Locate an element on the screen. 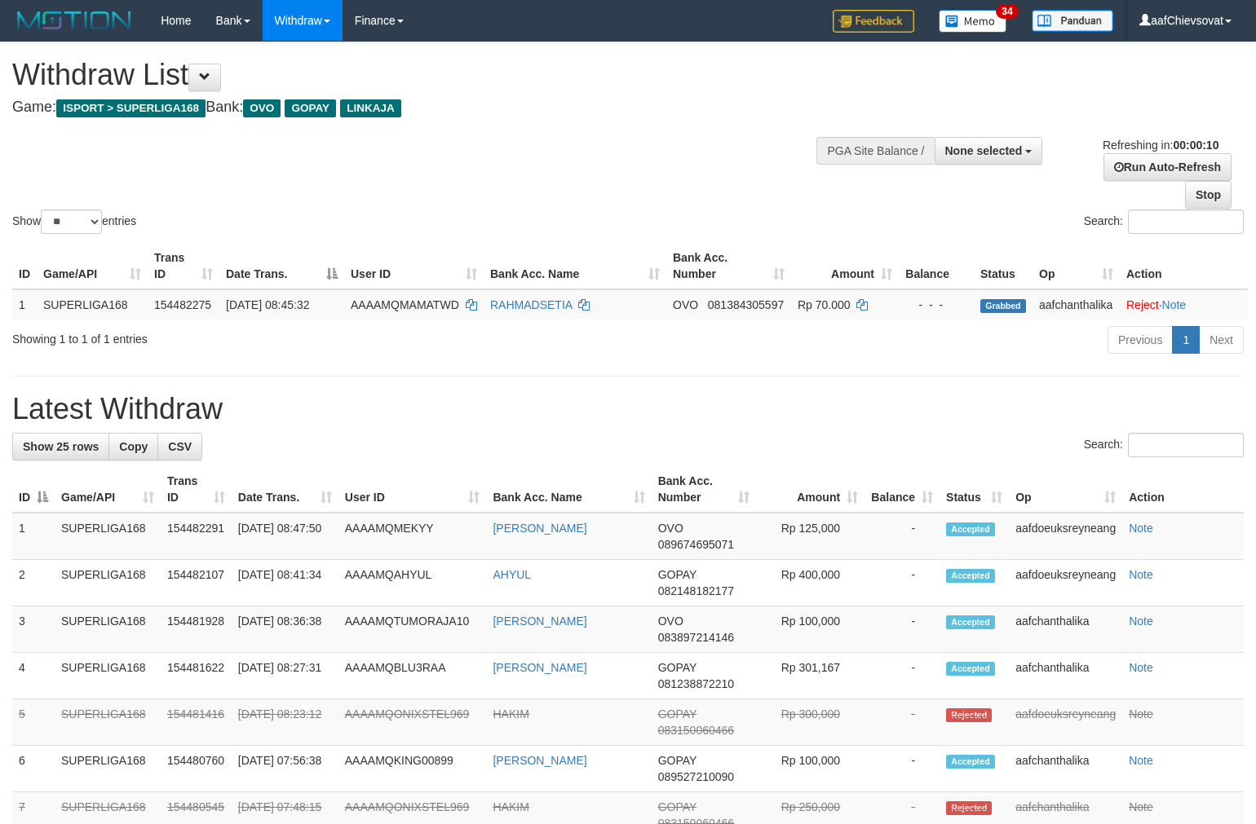  input: Search: is located at coordinates (1185, 445).